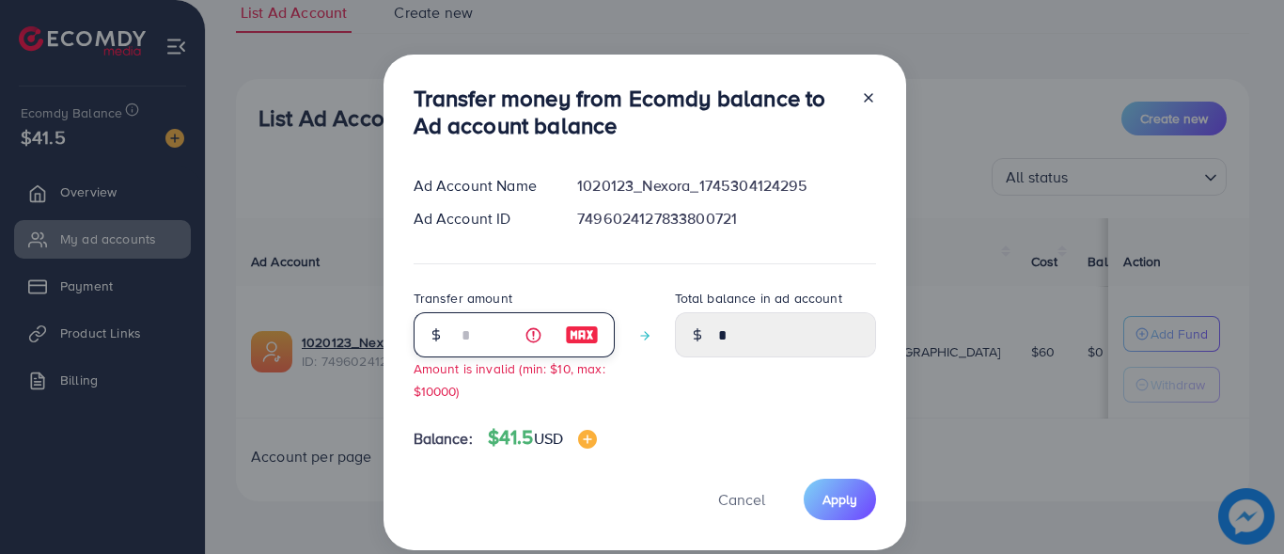 This screenshot has width=1284, height=554. Describe the element at coordinates (463, 298) in the screenshot. I see `label: Transfer amount` at that location.